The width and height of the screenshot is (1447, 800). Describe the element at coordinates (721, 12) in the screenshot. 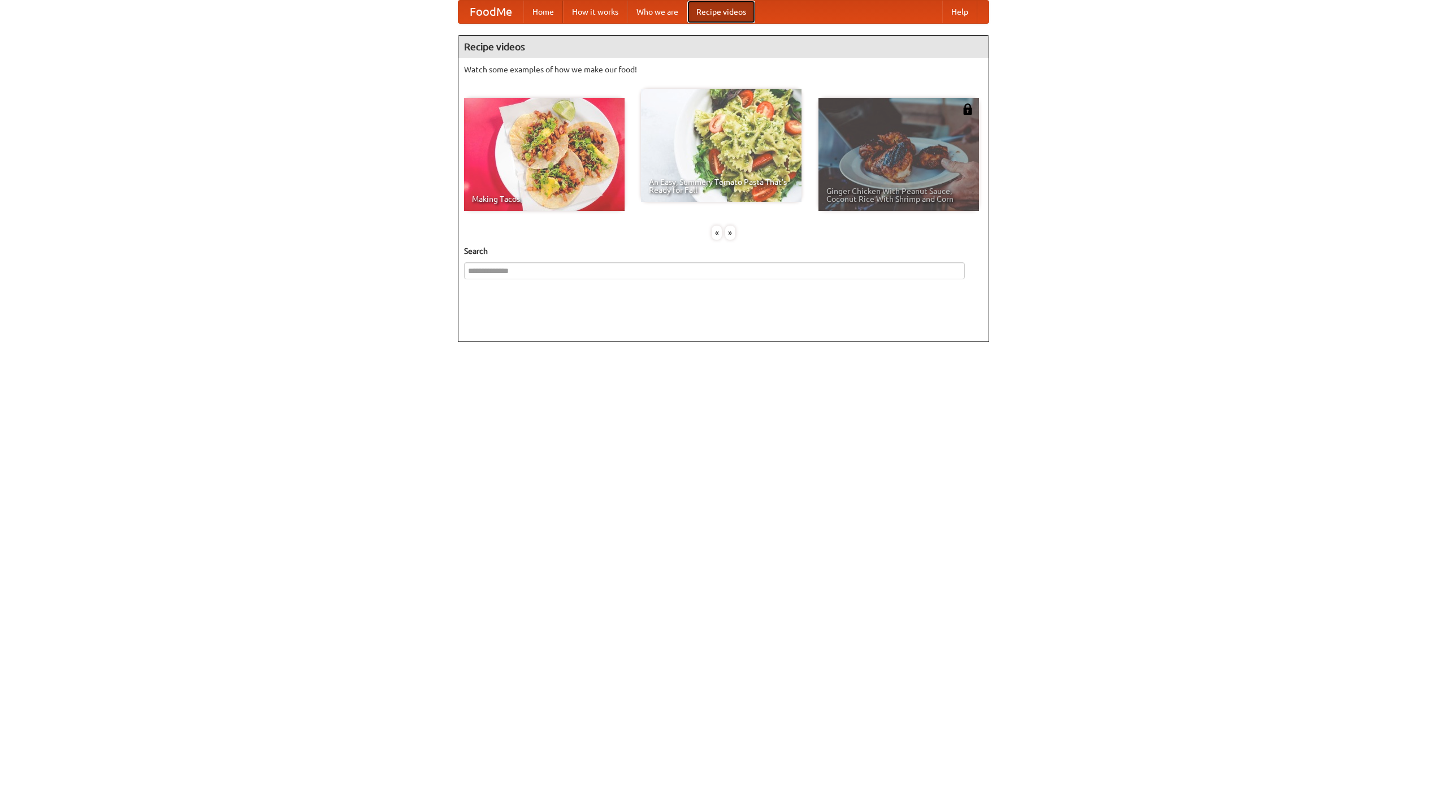

I see `a: Recipe videos` at that location.